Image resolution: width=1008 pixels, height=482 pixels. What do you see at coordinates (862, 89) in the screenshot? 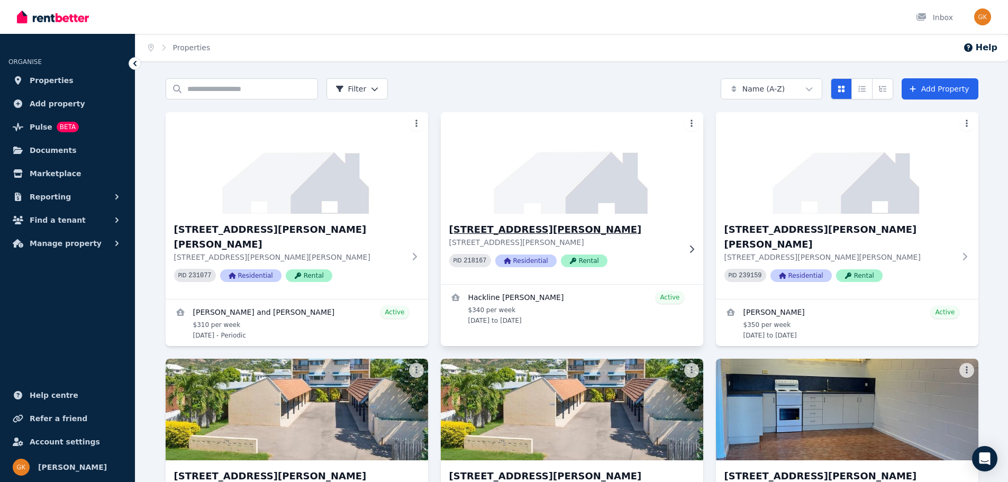
I see `div: View options` at bounding box center [862, 89].